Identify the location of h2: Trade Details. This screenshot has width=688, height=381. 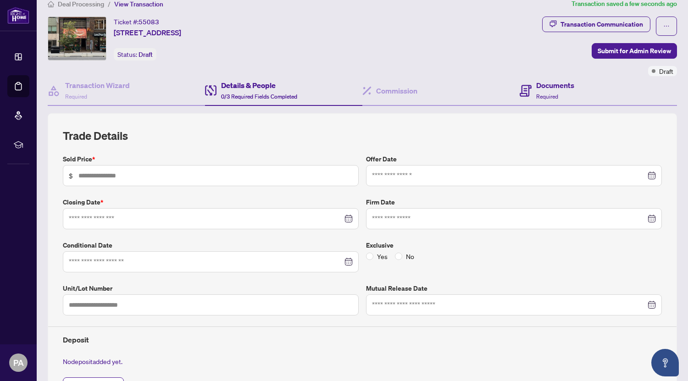
(362, 136).